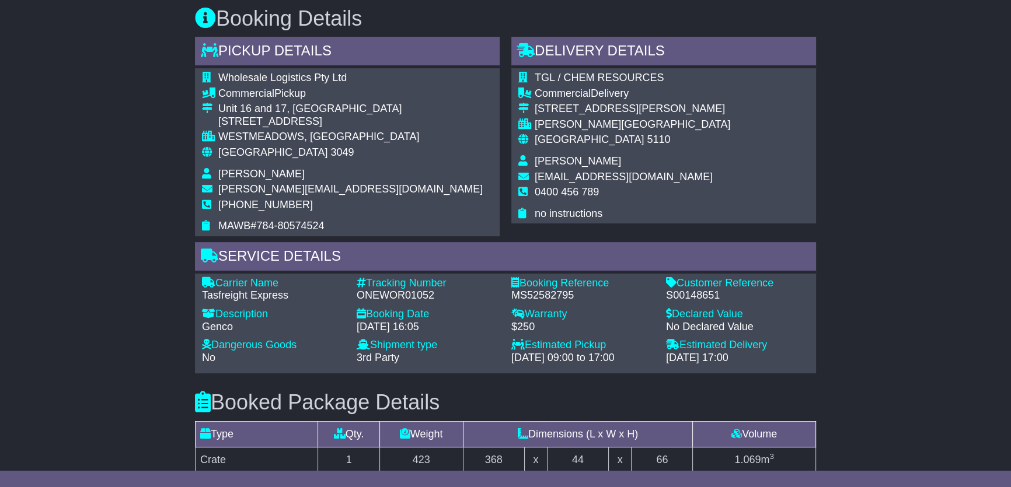 The image size is (1011, 487). What do you see at coordinates (342, 152) in the screenshot?
I see `span: 3049` at bounding box center [342, 152].